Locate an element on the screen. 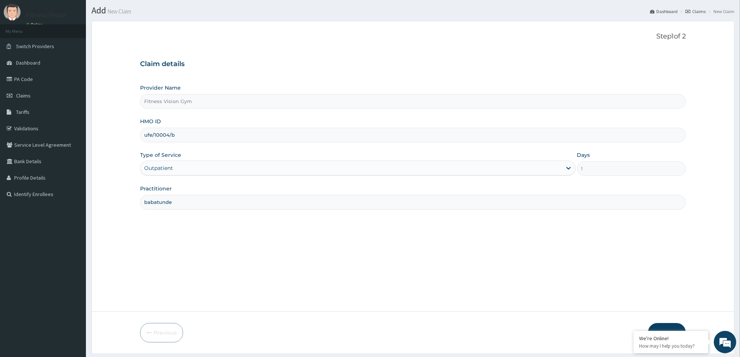 This screenshot has height=357, width=740. img: d_794563401_company_1708531726252_794563401 is located at coordinates (22, 47).